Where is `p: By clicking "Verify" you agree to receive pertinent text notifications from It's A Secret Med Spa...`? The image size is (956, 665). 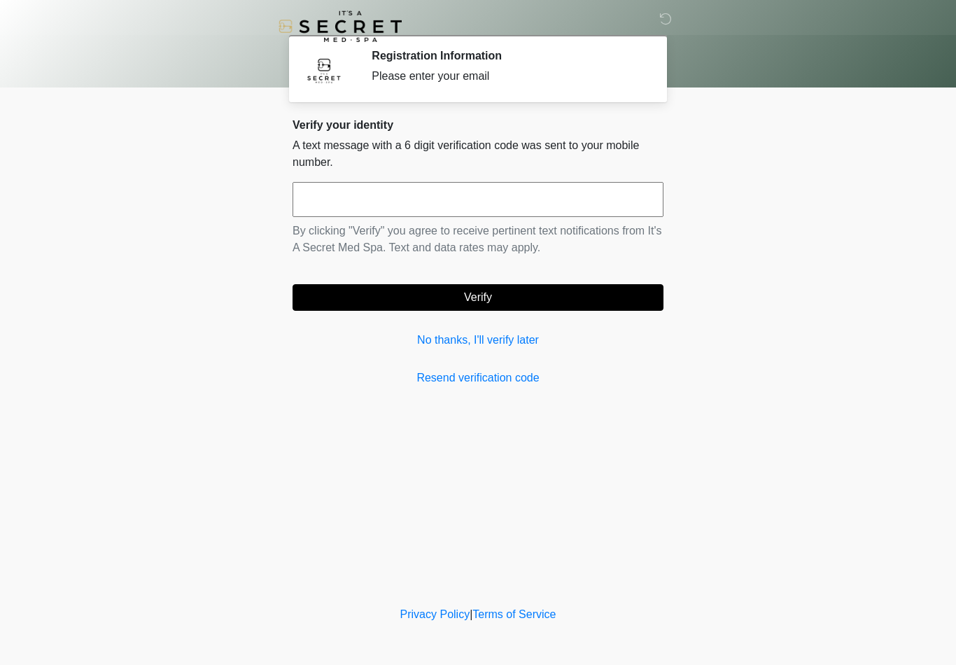 p: By clicking "Verify" you agree to receive pertinent text notifications from It's A Secret Med Spa... is located at coordinates (478, 239).